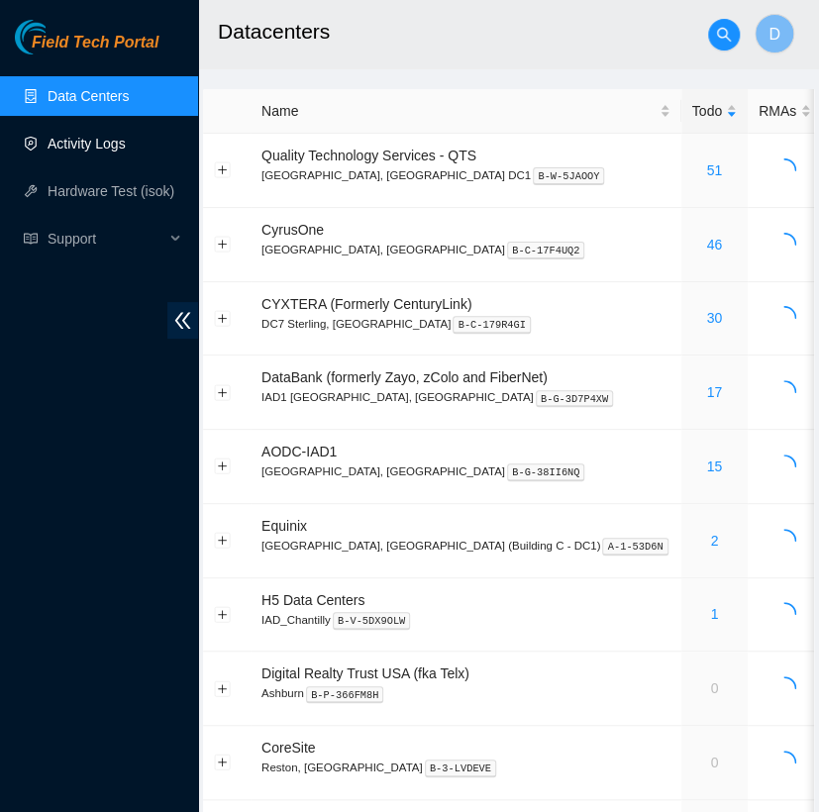 This screenshot has height=812, width=819. Describe the element at coordinates (366, 304) in the screenshot. I see `span: CYXTERA (Formerly CenturyLink)` at that location.